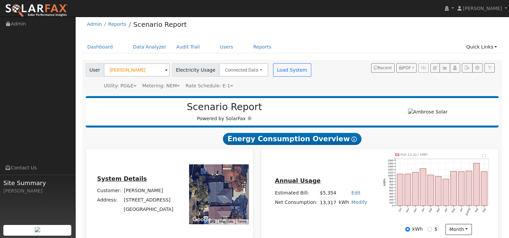 The width and height of the screenshot is (509, 238). I want to click on text: Apr, so click(446, 210).